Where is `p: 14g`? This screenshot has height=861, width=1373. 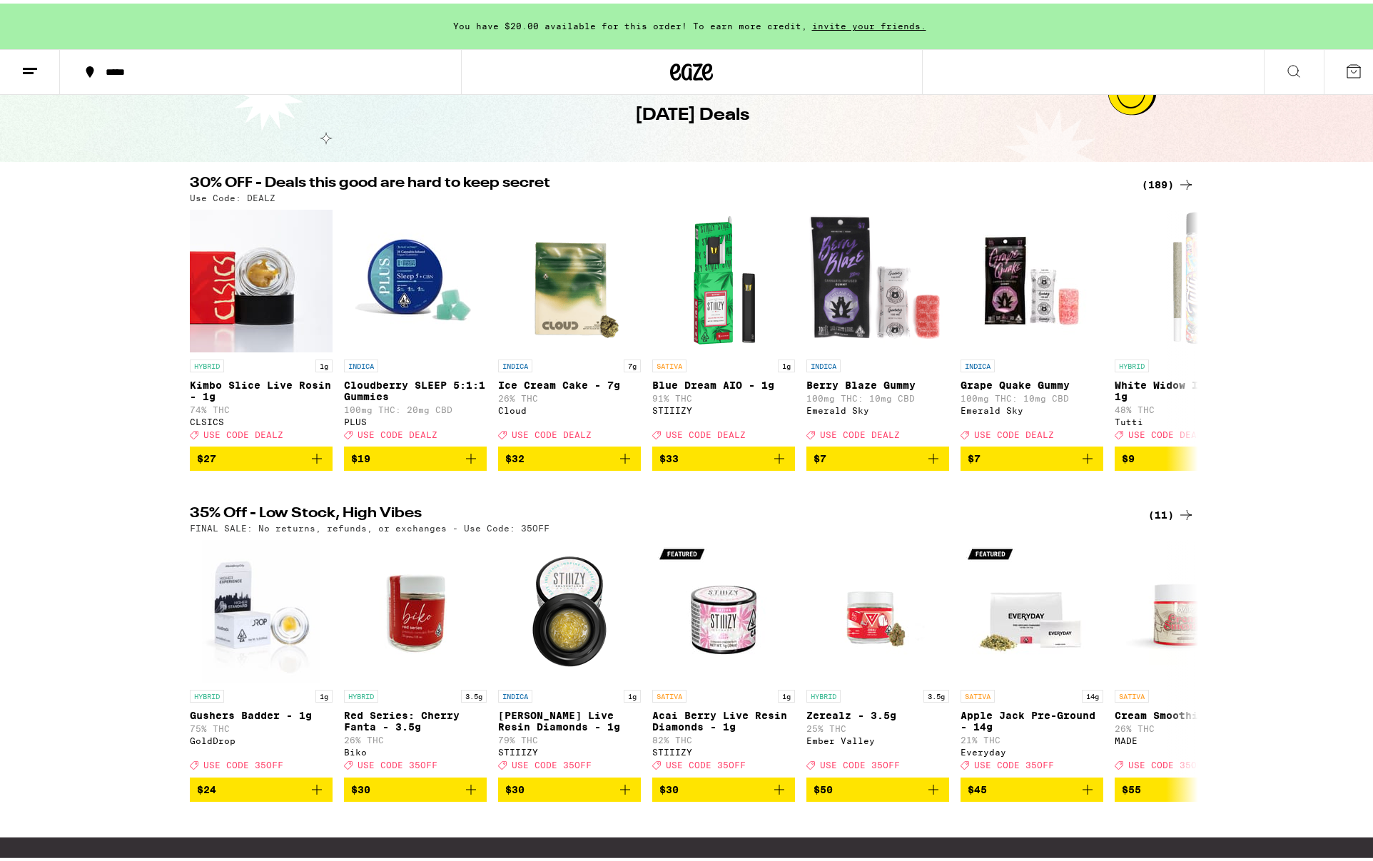 p: 14g is located at coordinates (1092, 693).